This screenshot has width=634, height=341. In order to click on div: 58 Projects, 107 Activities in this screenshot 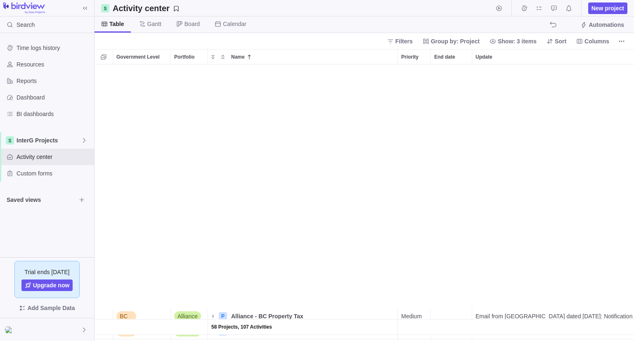, I will do `click(303, 327)`.